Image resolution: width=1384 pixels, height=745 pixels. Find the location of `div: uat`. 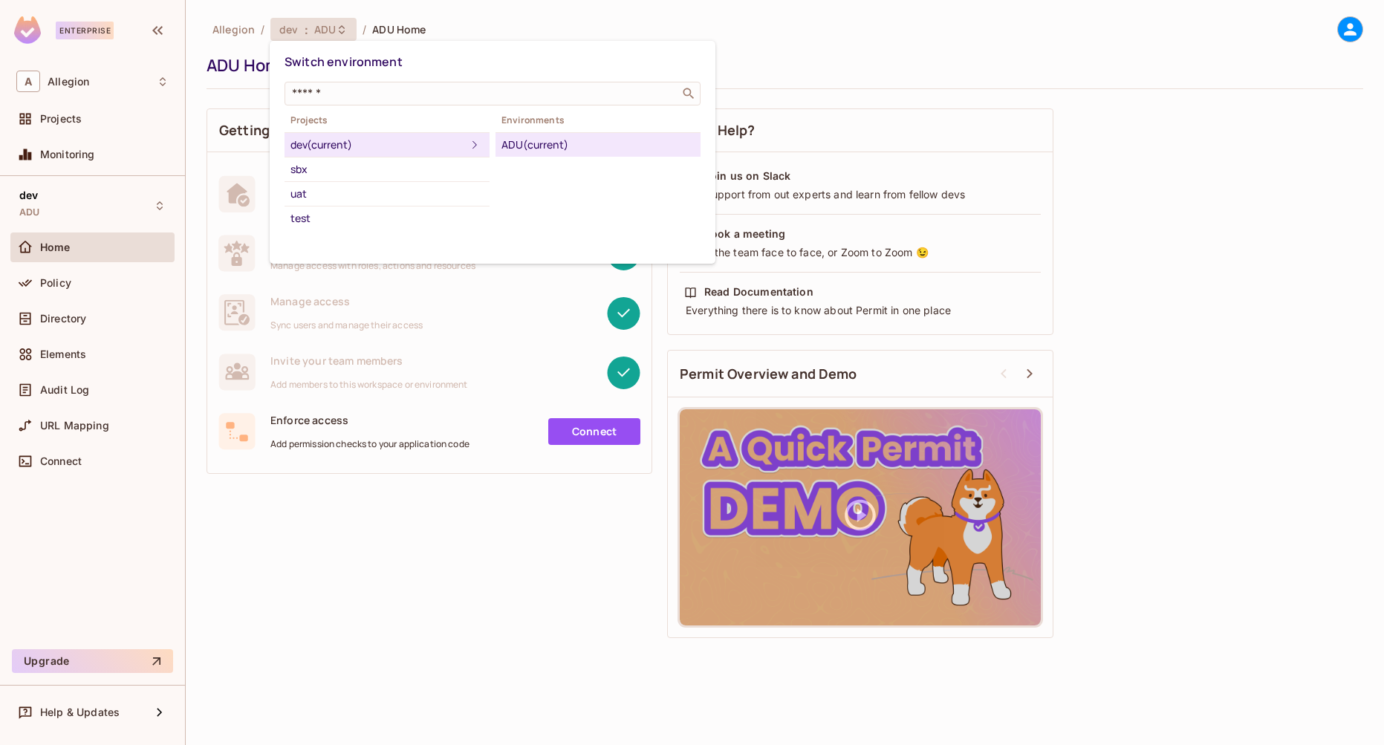

div: uat is located at coordinates (387, 194).